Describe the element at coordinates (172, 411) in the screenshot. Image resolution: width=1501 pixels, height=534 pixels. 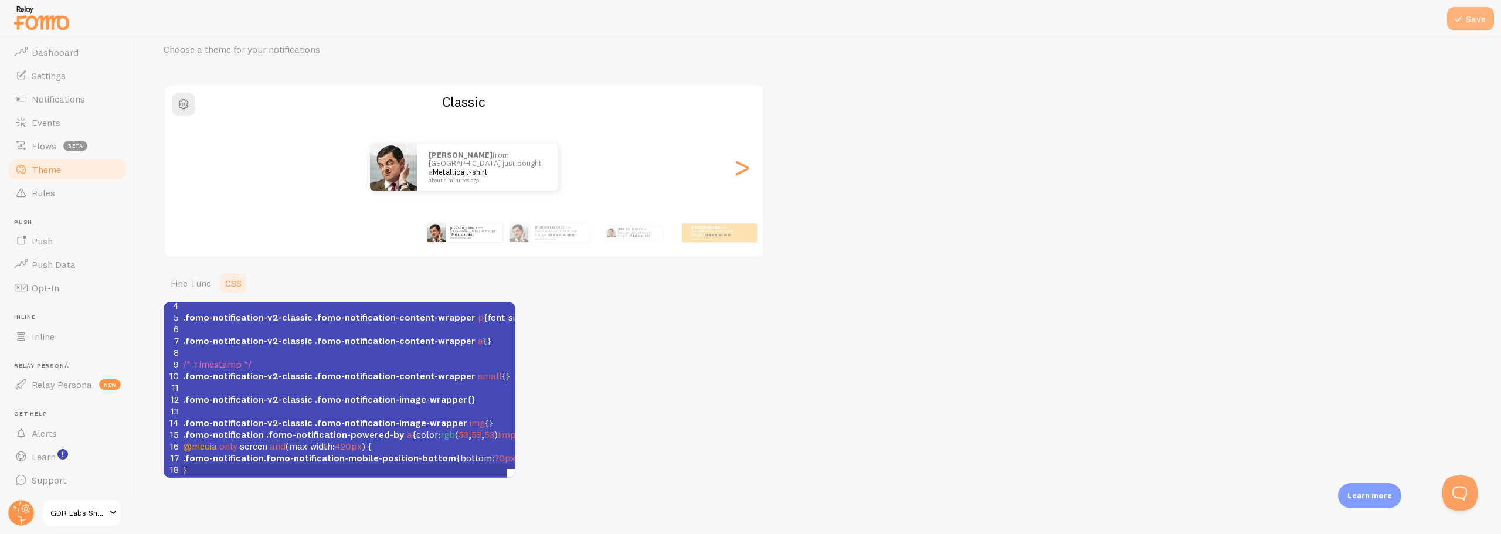
I see `div: 13` at that location.